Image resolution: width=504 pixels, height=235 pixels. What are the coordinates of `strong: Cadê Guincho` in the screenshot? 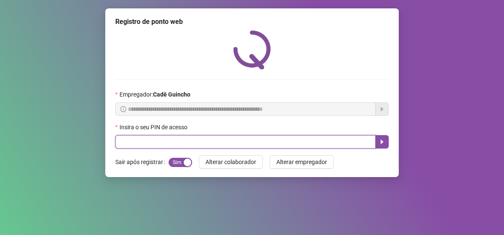 It's located at (171, 94).